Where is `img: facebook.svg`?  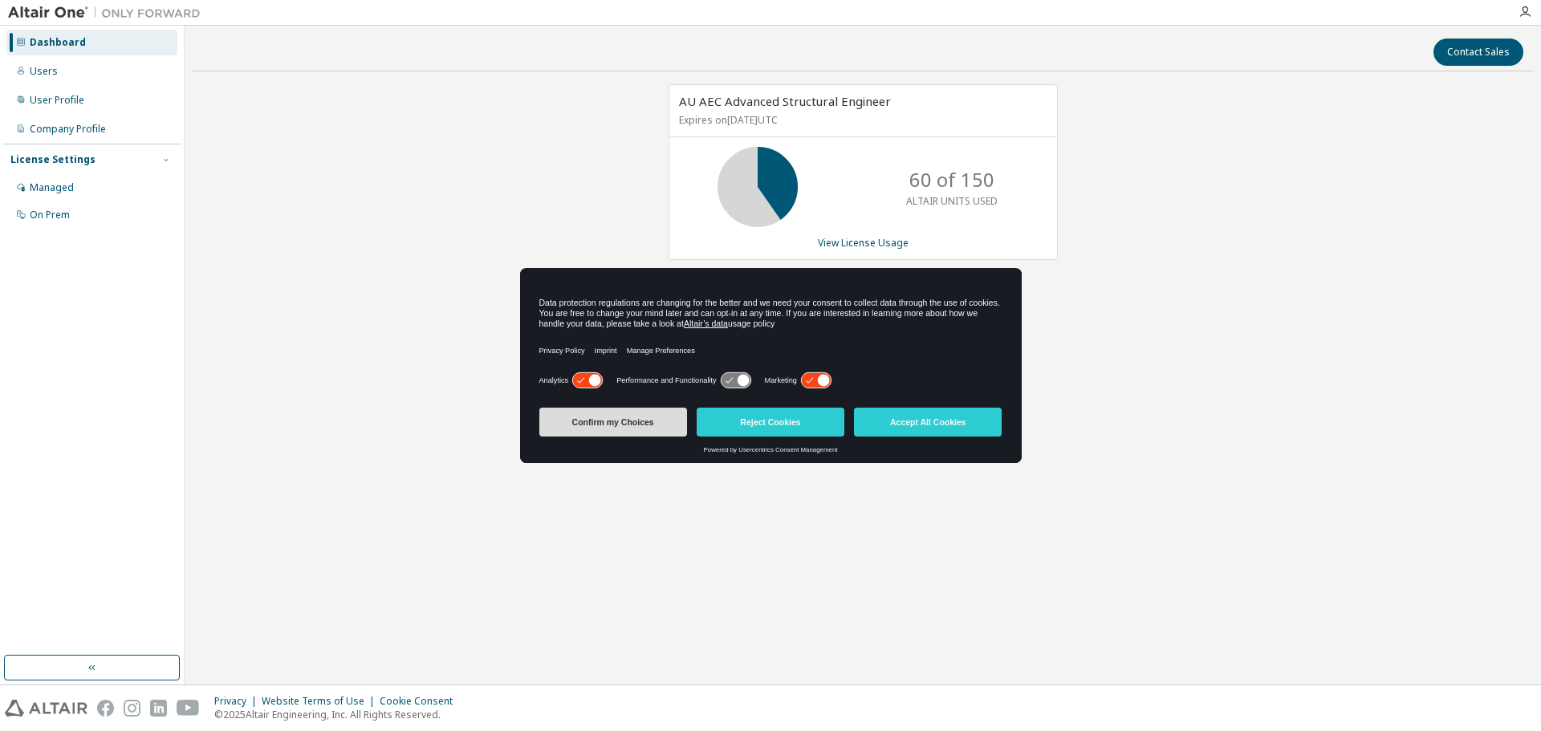
img: facebook.svg is located at coordinates (105, 708).